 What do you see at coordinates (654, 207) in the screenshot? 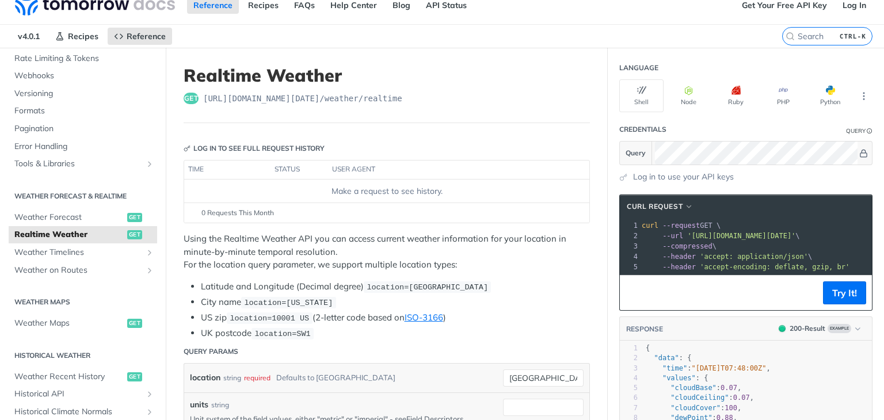
I see `span: cURL Request` at bounding box center [654, 207].